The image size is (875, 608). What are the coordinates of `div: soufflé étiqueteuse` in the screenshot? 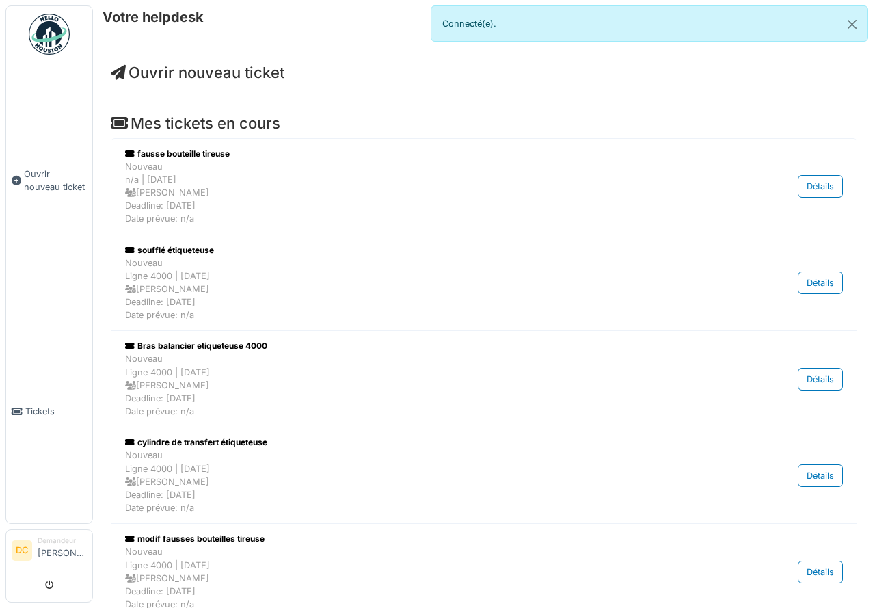 It's located at (422, 250).